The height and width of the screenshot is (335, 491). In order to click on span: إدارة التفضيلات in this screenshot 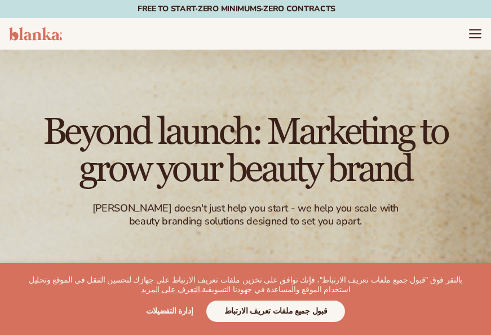, I will do `click(170, 311)`.